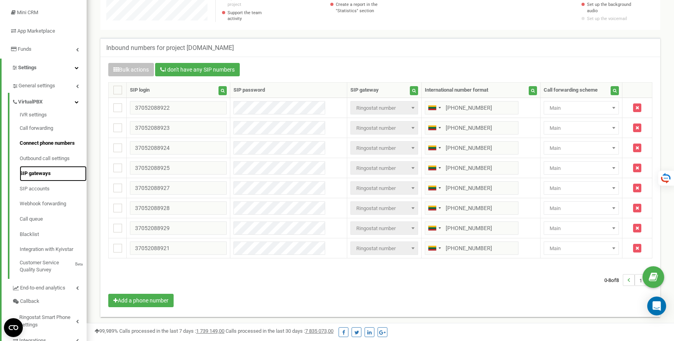  Describe the element at coordinates (365, 90) in the screenshot. I see `div: SIP gateway` at that location.